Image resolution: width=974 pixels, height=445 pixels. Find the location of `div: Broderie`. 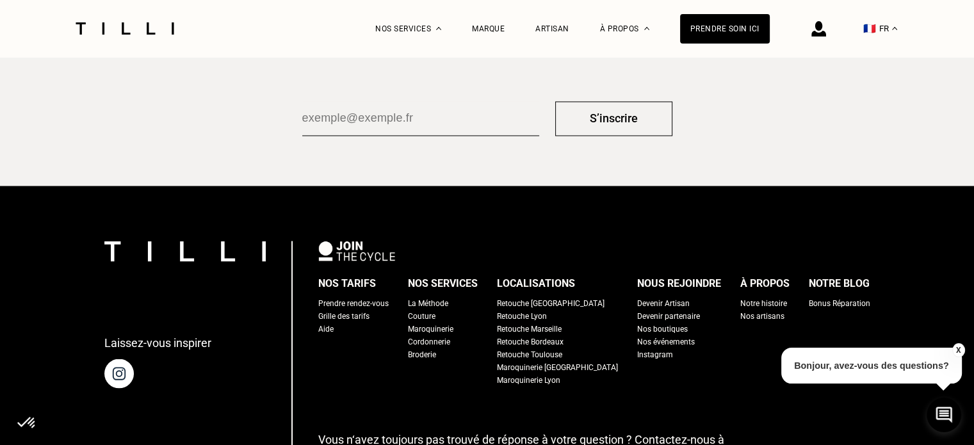

div: Broderie is located at coordinates (422, 354).